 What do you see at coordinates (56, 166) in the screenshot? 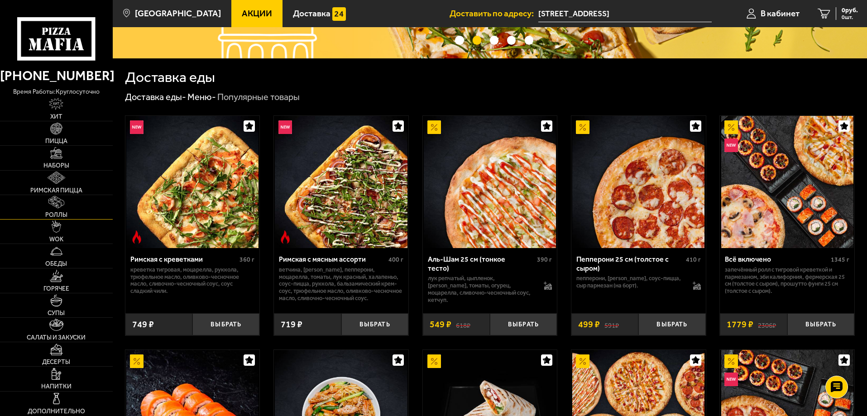
I see `span: Наборы` at bounding box center [56, 166].